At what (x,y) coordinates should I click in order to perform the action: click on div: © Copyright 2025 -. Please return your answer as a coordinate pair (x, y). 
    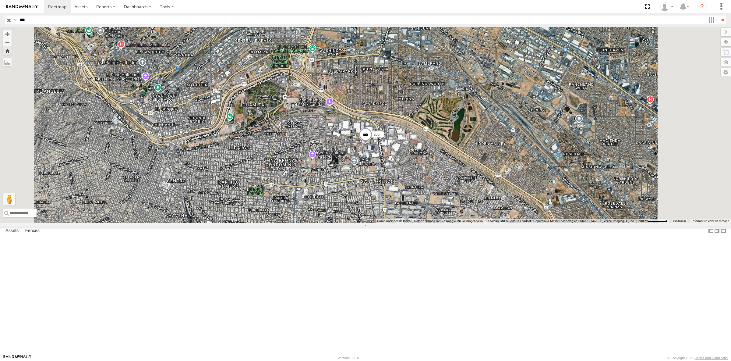
    Looking at the image, I should click on (697, 357).